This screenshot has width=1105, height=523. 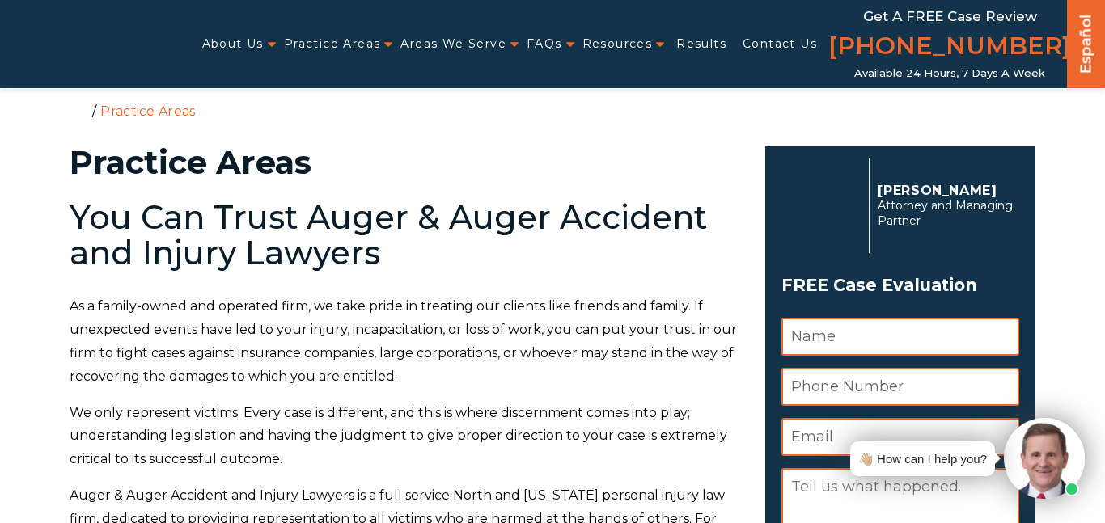 What do you see at coordinates (403, 341) in the screenshot?
I see `span: As a family-owned and operated firm, we take pride in treating our clients like friends and famil...` at bounding box center [403, 341].